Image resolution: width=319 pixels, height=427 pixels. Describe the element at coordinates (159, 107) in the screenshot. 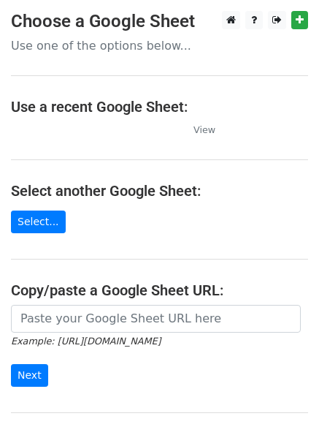

I see `h4: Use a recent Google Sheet:` at that location.